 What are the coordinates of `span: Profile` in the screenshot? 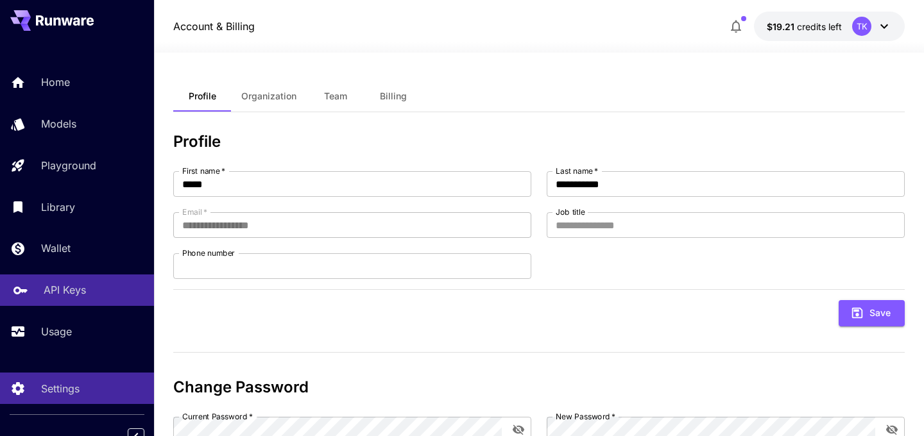 It's located at (202, 96).